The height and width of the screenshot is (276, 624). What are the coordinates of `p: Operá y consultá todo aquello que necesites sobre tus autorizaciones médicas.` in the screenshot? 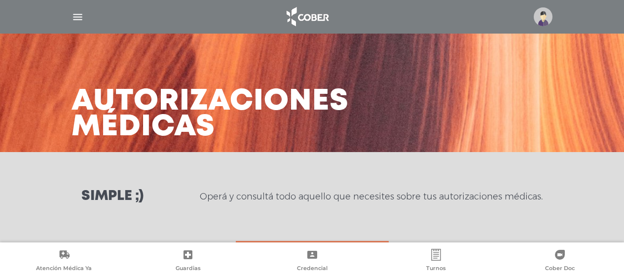 It's located at (371, 196).